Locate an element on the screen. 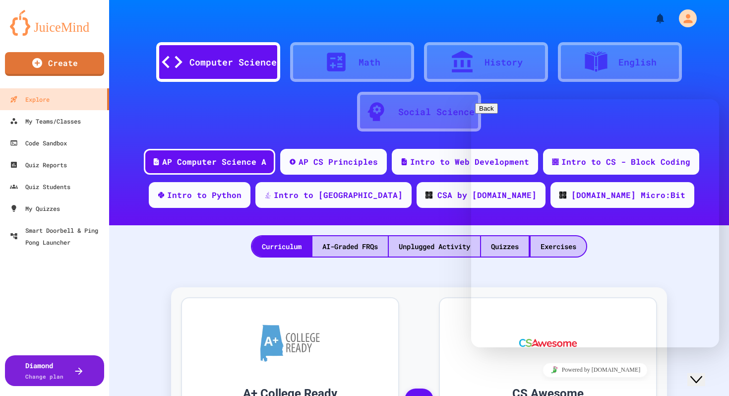 Image resolution: width=729 pixels, height=396 pixels. div: Quiz Reports is located at coordinates (38, 165).